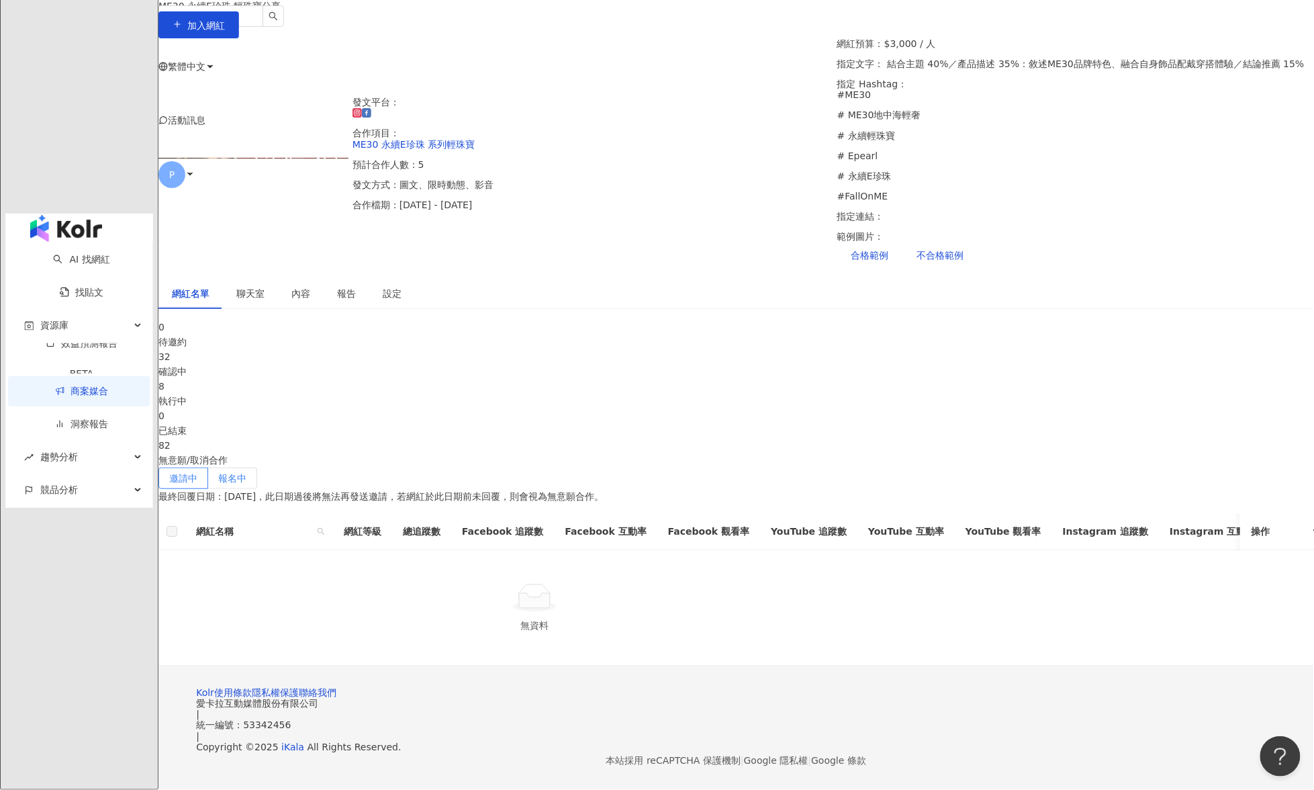 The height and width of the screenshot is (790, 1314). Describe the element at coordinates (29, 457) in the screenshot. I see `span: rise` at that location.